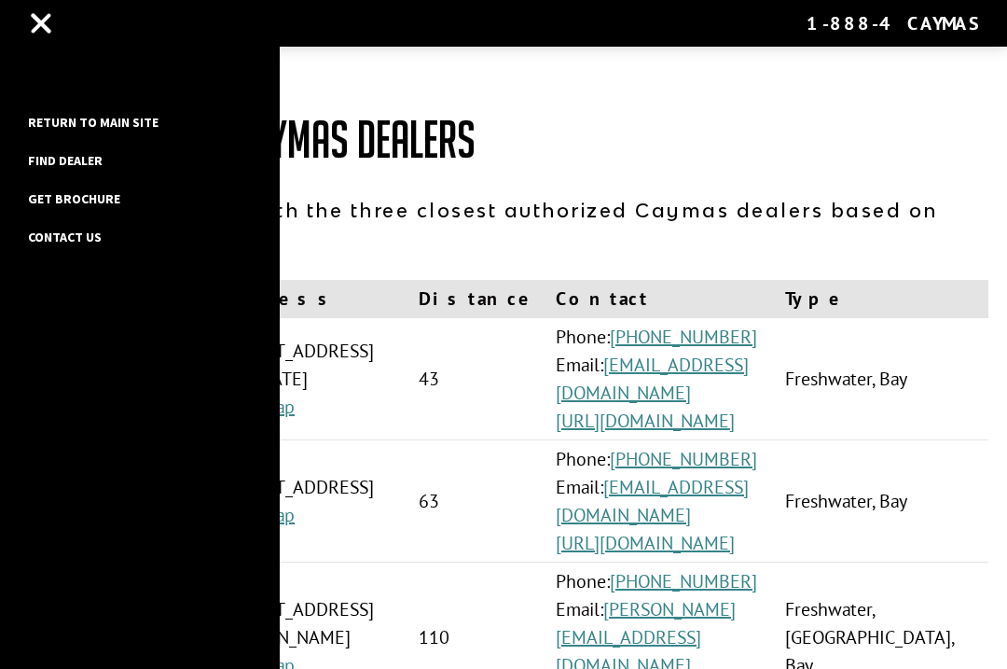  Describe the element at coordinates (309, 299) in the screenshot. I see `th: Address` at that location.